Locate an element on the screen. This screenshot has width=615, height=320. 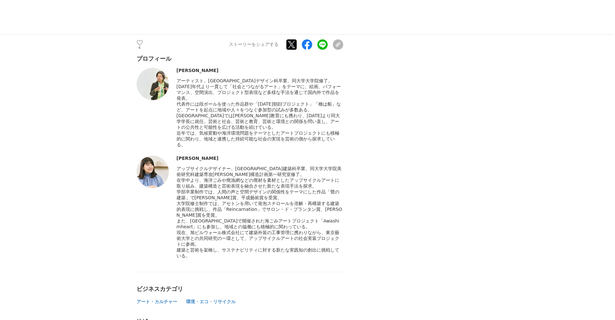
img: thumbnail_500542c0-23c5-11f0-b4e6-3bc28f384bd6.jpg is located at coordinates (153, 172).